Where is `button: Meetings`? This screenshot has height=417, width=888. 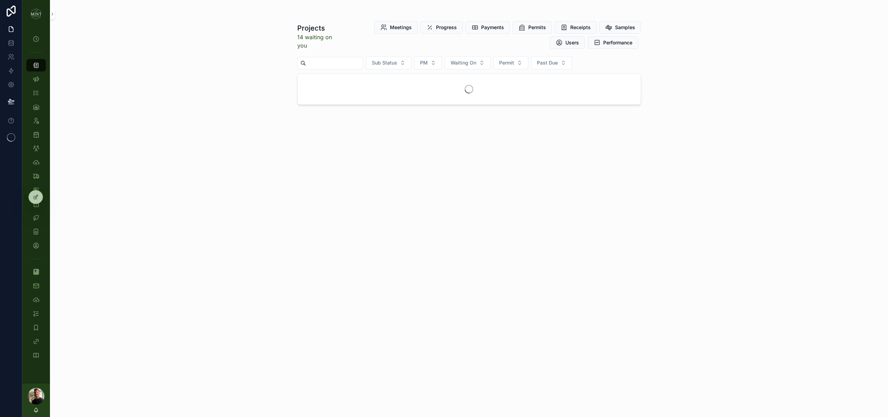
button: Meetings is located at coordinates (396, 27).